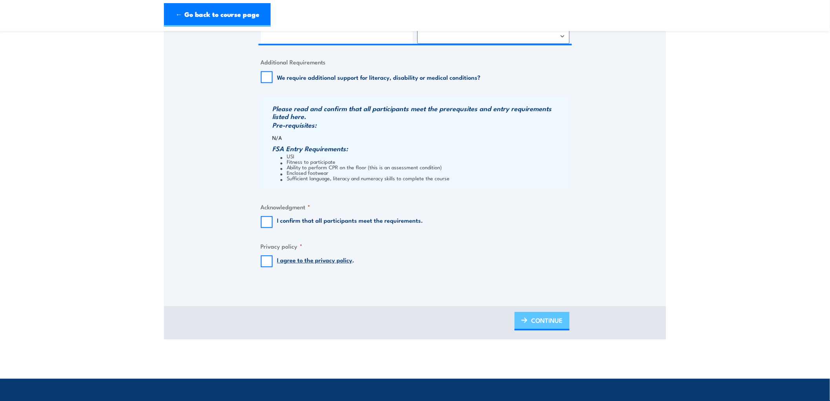 This screenshot has width=830, height=401. Describe the element at coordinates (420, 112) in the screenshot. I see `h3: Please read and confirm that all participants meet the prerequsites and entry requirements listed...` at that location.